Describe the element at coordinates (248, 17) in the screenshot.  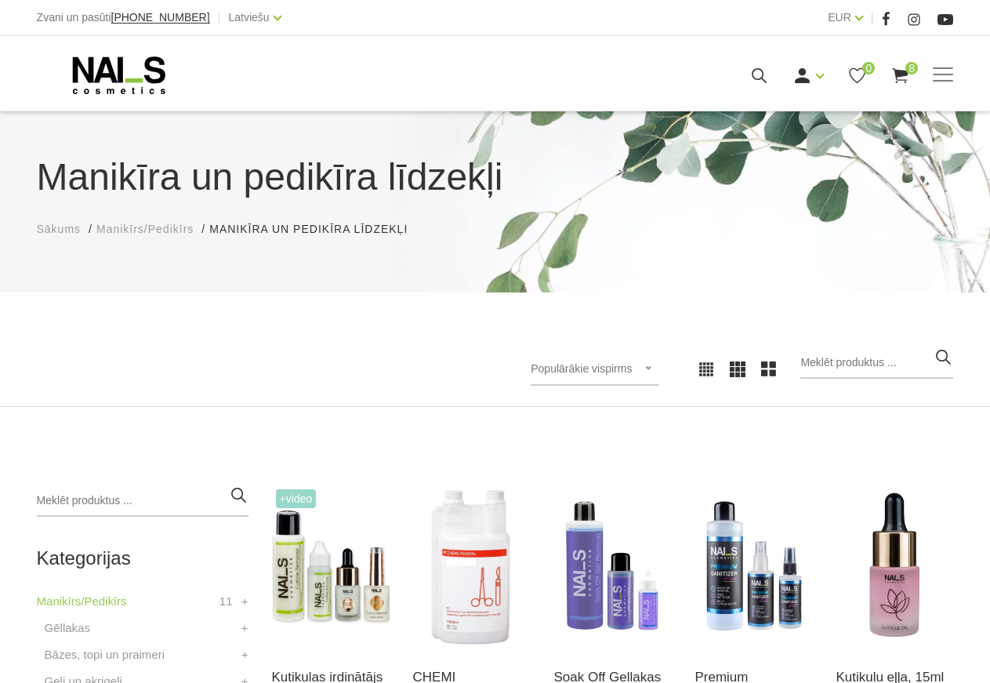
I see `a: Latviešu` at that location.